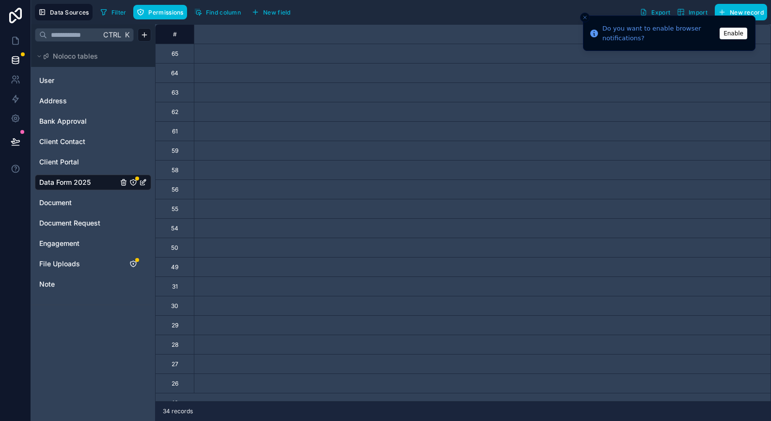 This screenshot has width=771, height=421. What do you see at coordinates (218, 12) in the screenshot?
I see `button: Find column` at bounding box center [218, 12].